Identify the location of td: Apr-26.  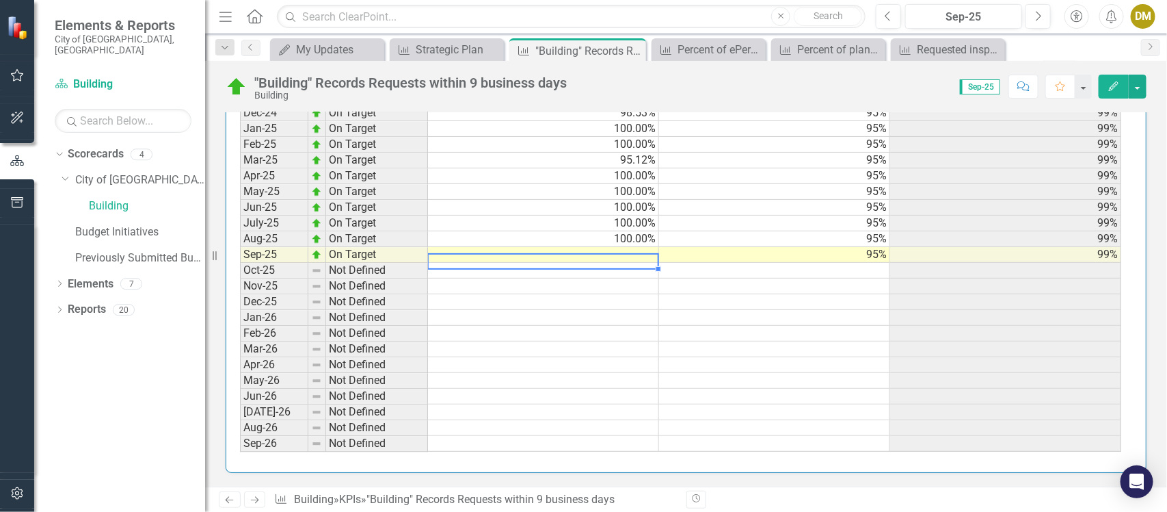
(274, 365).